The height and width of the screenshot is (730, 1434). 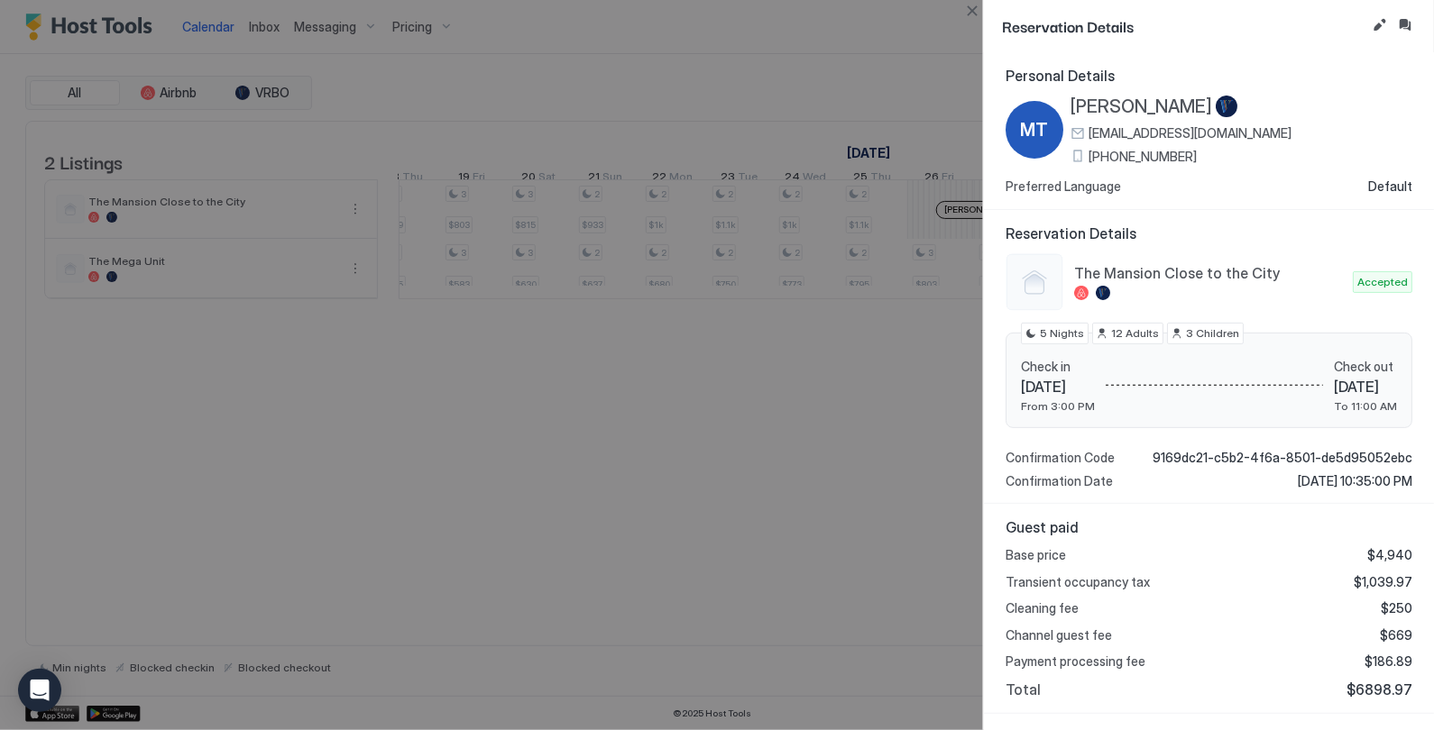 I want to click on span: Accepted, so click(x=1382, y=282).